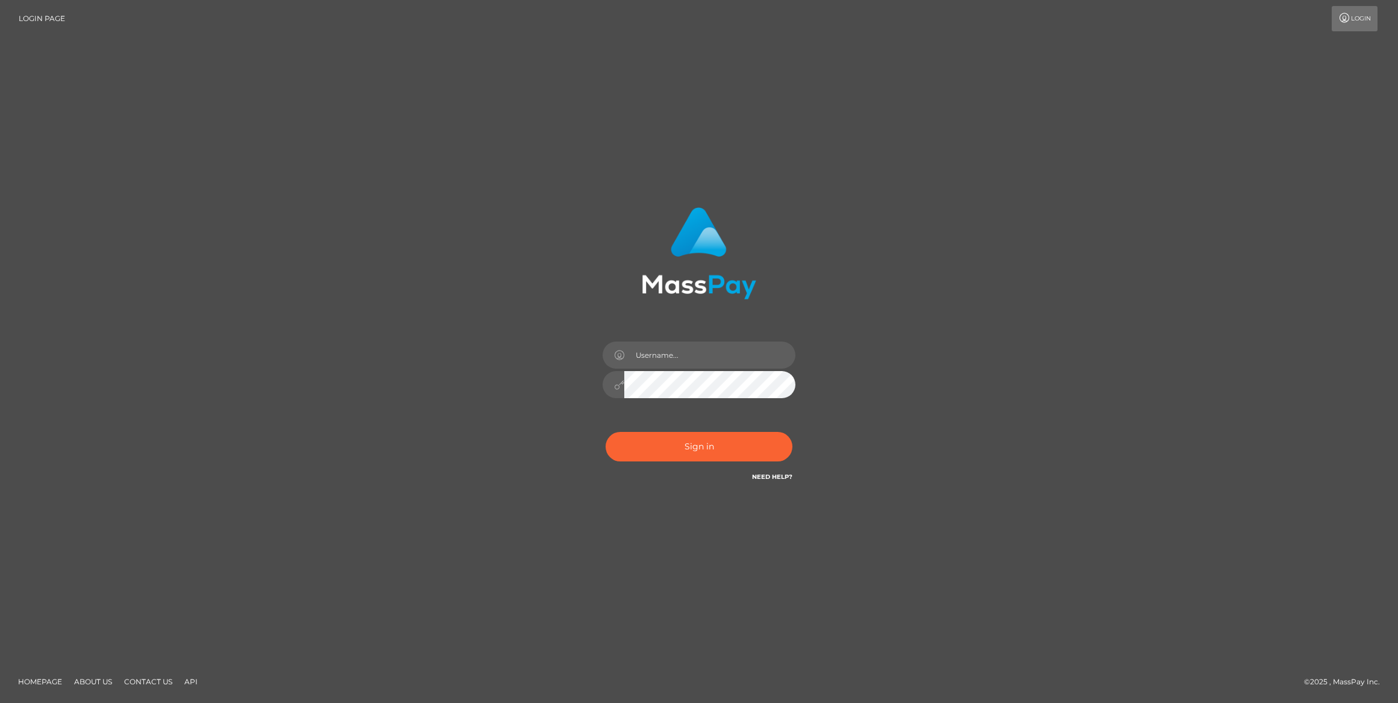 The width and height of the screenshot is (1398, 703). Describe the element at coordinates (191, 681) in the screenshot. I see `a: API` at that location.